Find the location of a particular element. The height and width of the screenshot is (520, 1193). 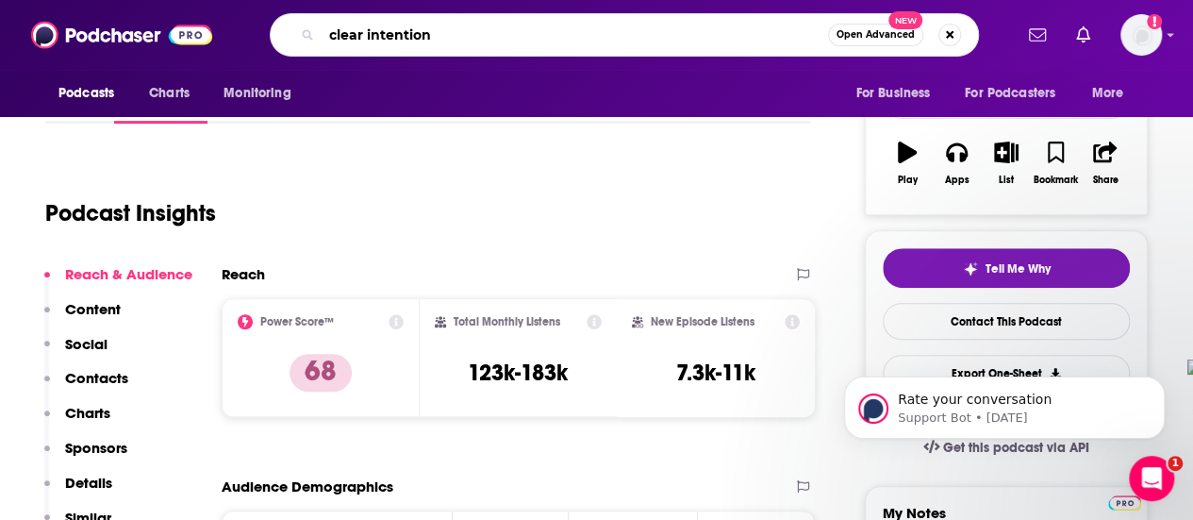

button: Show profile menu is located at coordinates (1141, 35).